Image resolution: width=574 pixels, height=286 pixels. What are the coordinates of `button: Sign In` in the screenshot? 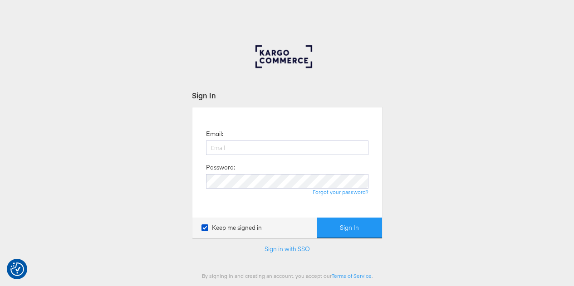 It's located at (350, 228).